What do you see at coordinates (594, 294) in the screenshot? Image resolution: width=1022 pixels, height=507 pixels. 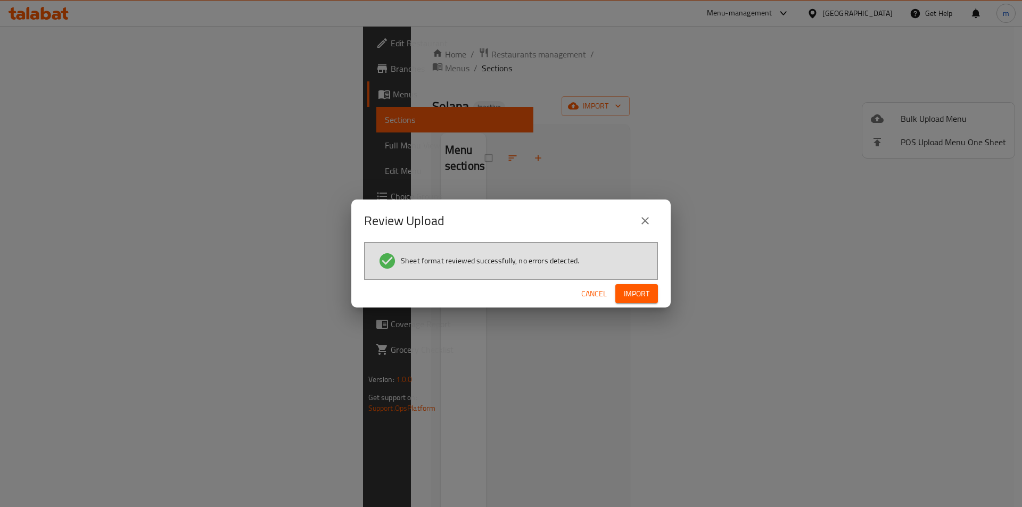 I see `span: Cancel` at bounding box center [594, 294].